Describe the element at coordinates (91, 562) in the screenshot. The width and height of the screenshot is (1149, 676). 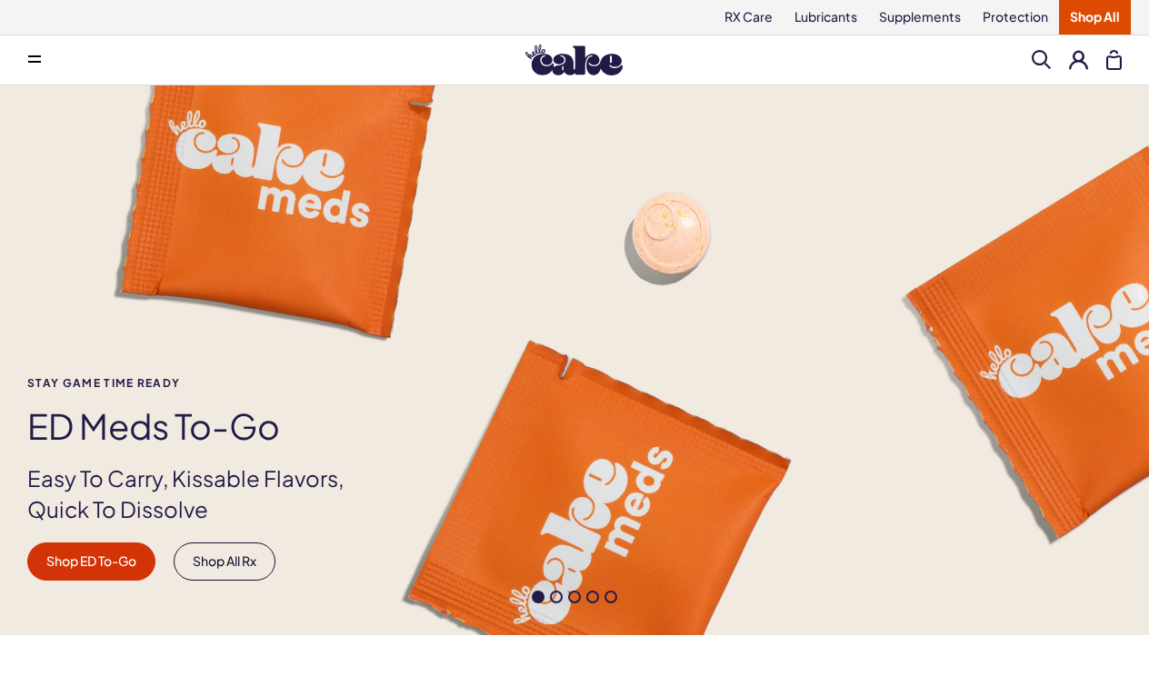
I see `a: Shop ED To-Go` at that location.